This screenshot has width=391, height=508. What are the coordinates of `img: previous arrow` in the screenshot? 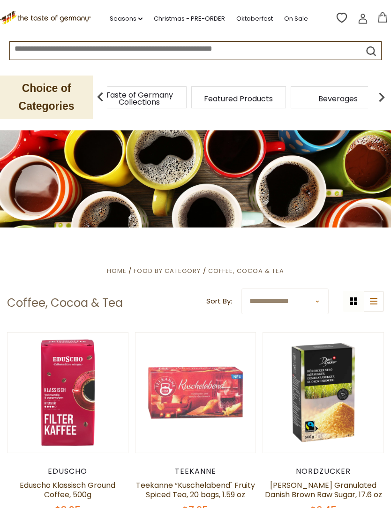 It's located at (100, 97).